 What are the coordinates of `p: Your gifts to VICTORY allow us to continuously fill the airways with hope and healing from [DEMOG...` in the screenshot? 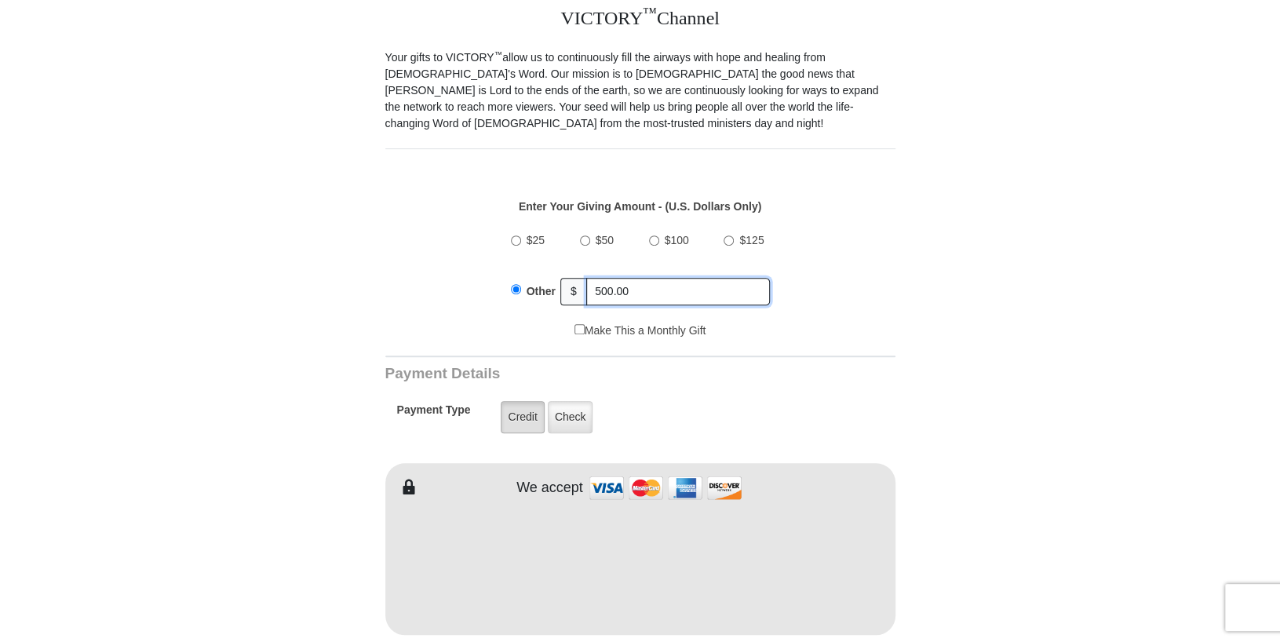 It's located at (640, 90).